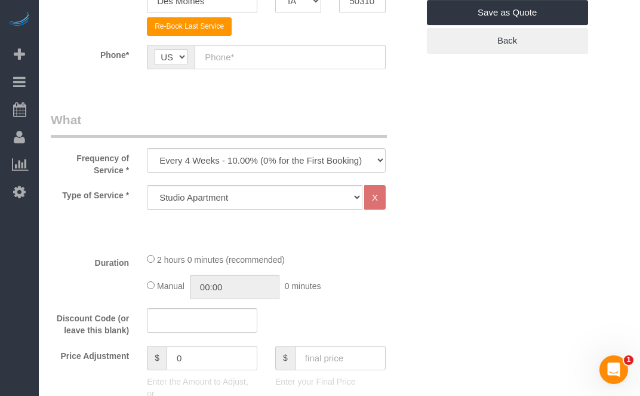 The height and width of the screenshot is (396, 640). I want to click on input: final price, so click(340, 358).